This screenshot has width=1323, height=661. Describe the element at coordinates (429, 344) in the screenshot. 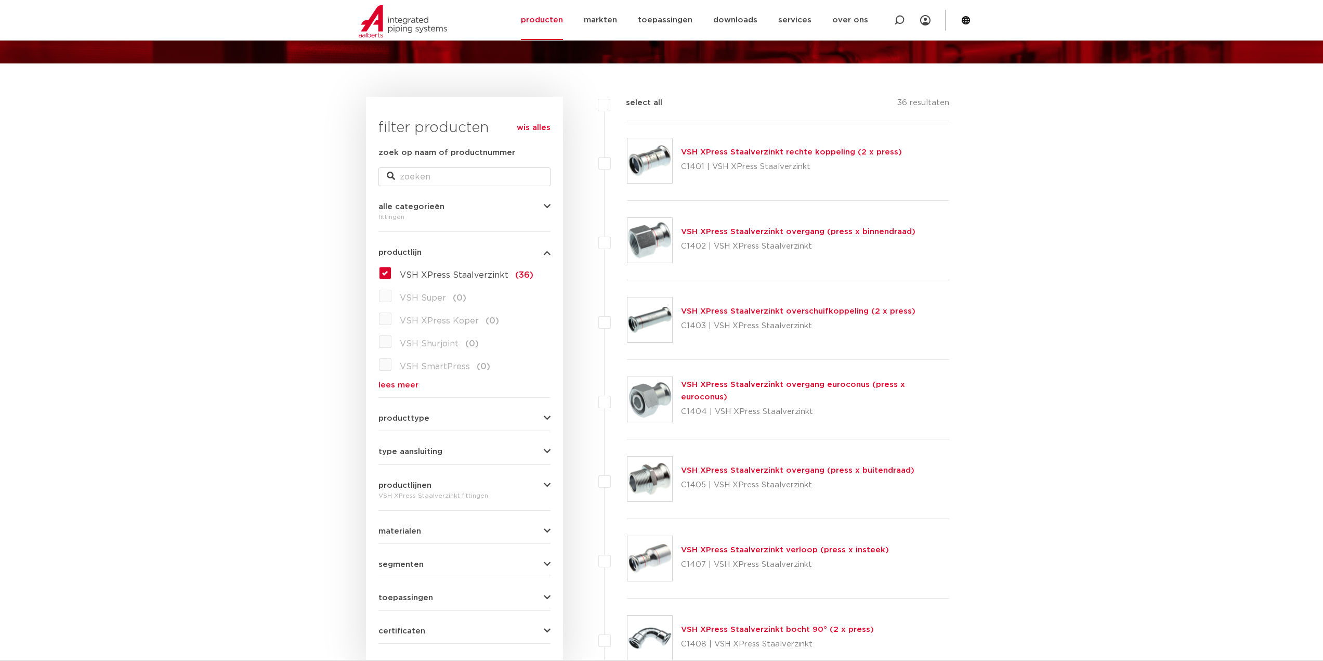

I see `span: VSH Shurjoint` at that location.